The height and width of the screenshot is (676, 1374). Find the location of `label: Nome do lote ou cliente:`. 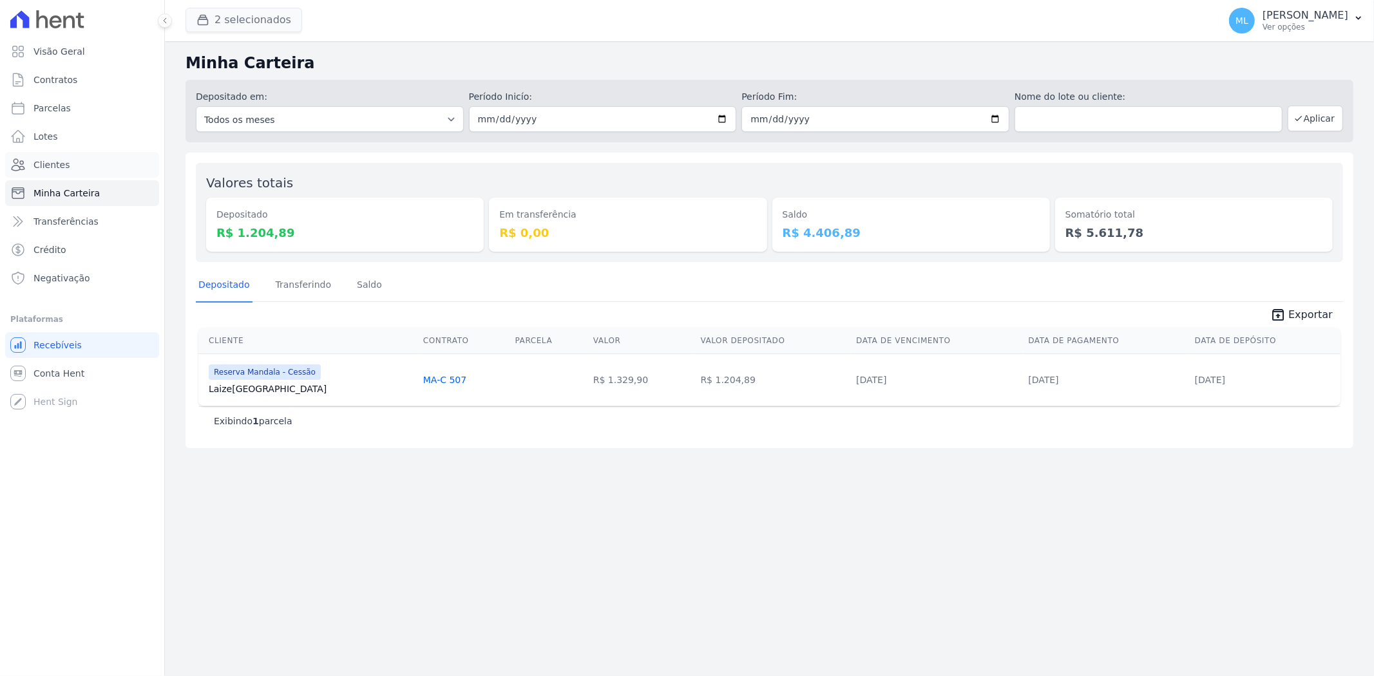

label: Nome do lote ou cliente: is located at coordinates (1148, 97).